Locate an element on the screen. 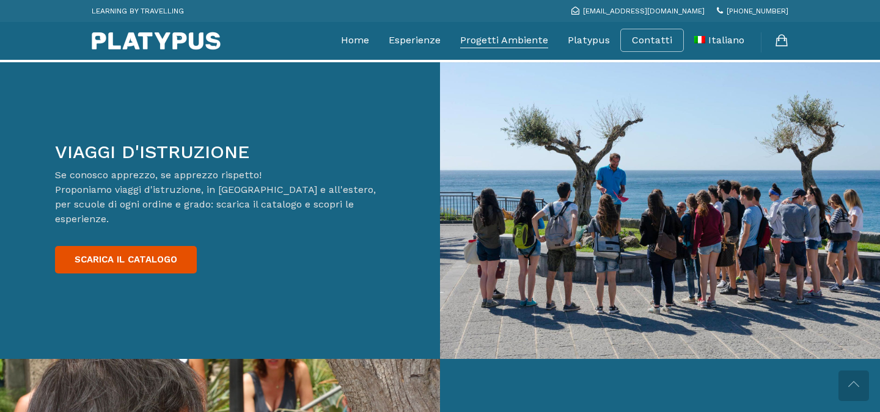 Image resolution: width=880 pixels, height=412 pixels. a: Platypus is located at coordinates (588, 40).